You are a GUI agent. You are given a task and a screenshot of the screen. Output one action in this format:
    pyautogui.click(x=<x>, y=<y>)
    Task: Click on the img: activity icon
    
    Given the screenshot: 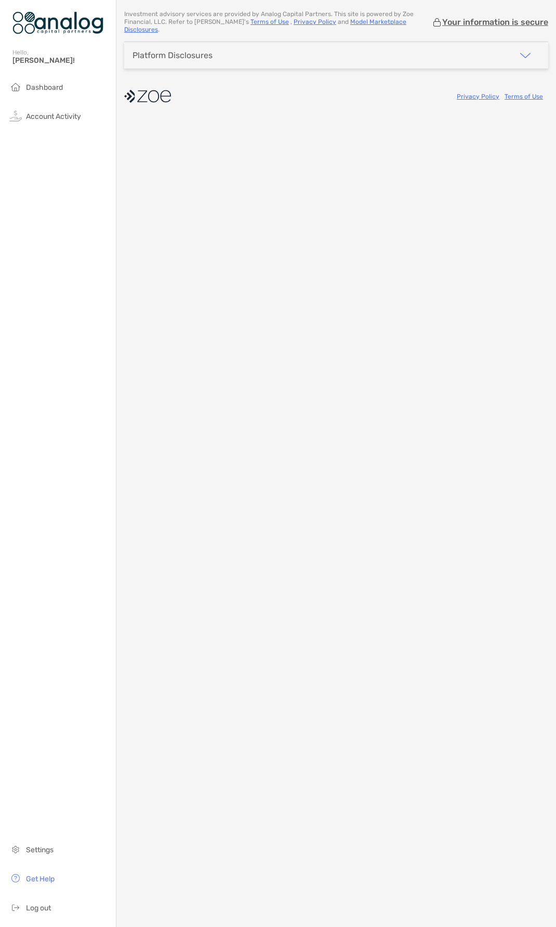 What is the action you would take?
    pyautogui.click(x=16, y=116)
    